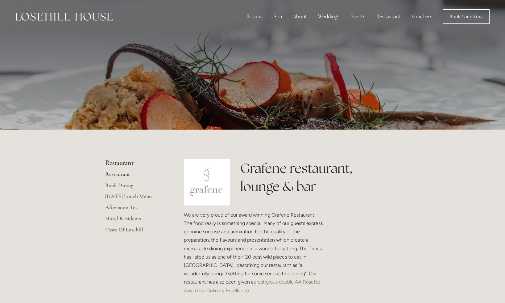 The image size is (505, 303). What do you see at coordinates (135, 210) in the screenshot?
I see `a: Afternoon Tea` at bounding box center [135, 210].